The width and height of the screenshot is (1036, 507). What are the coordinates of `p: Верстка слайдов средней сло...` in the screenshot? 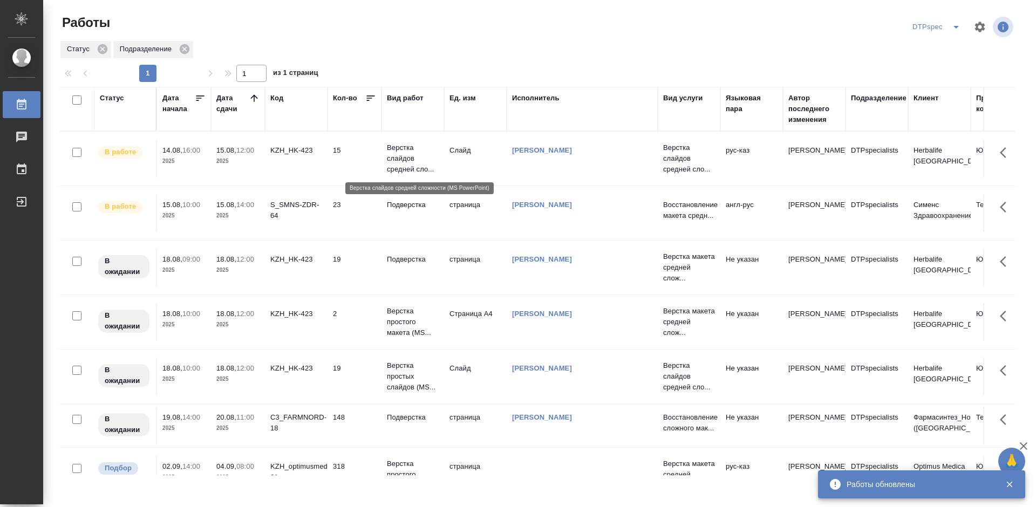 It's located at (413, 159).